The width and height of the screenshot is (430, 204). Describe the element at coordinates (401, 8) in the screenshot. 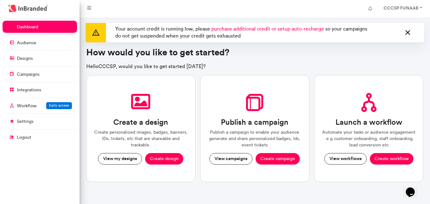

I see `strong: CCCSP FUNAAB` at that location.